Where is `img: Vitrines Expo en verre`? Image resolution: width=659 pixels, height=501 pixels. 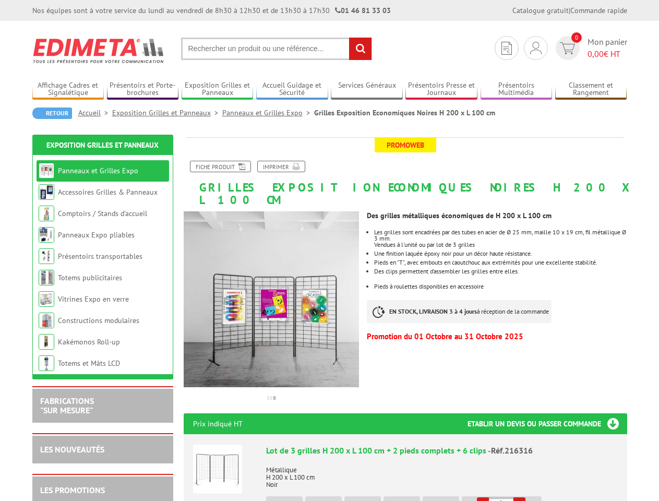
img: Vitrines Expo en verre is located at coordinates (46, 299).